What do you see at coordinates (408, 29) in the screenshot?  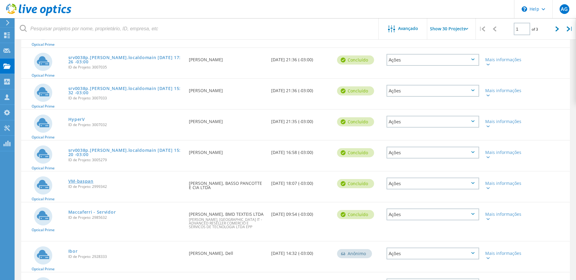 I see `span: Avançado` at bounding box center [408, 29].